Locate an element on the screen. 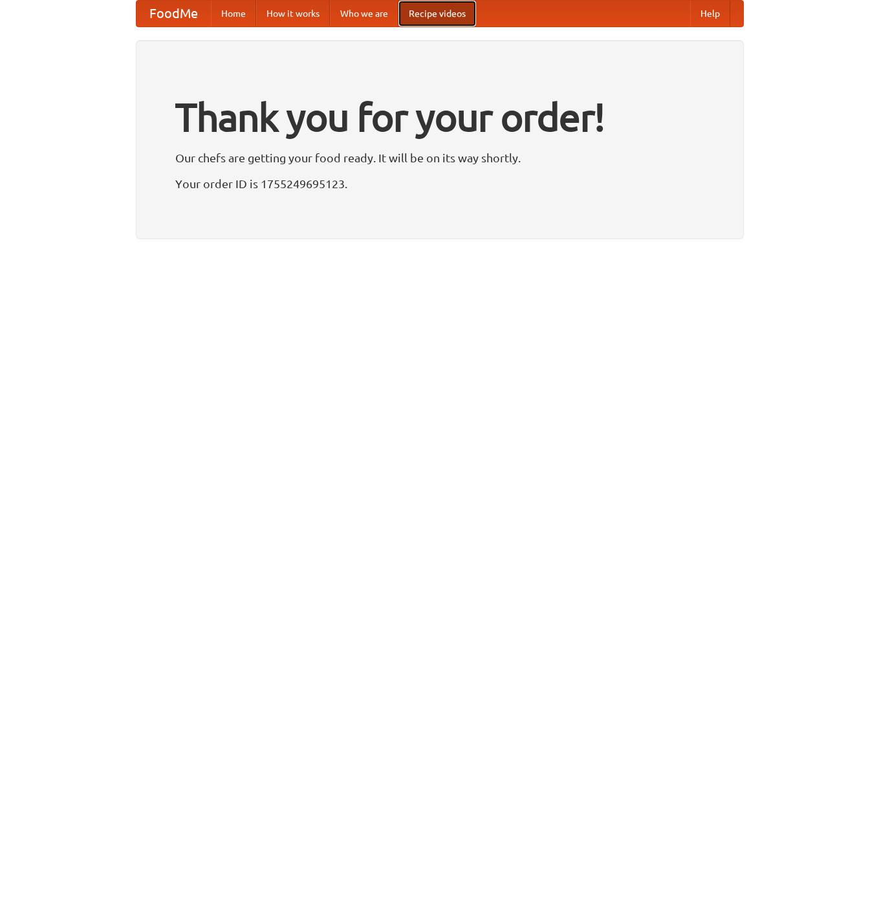 This screenshot has height=915, width=879. p: Our chefs are getting your food ready. It will be on its way shortly. is located at coordinates (440, 158).